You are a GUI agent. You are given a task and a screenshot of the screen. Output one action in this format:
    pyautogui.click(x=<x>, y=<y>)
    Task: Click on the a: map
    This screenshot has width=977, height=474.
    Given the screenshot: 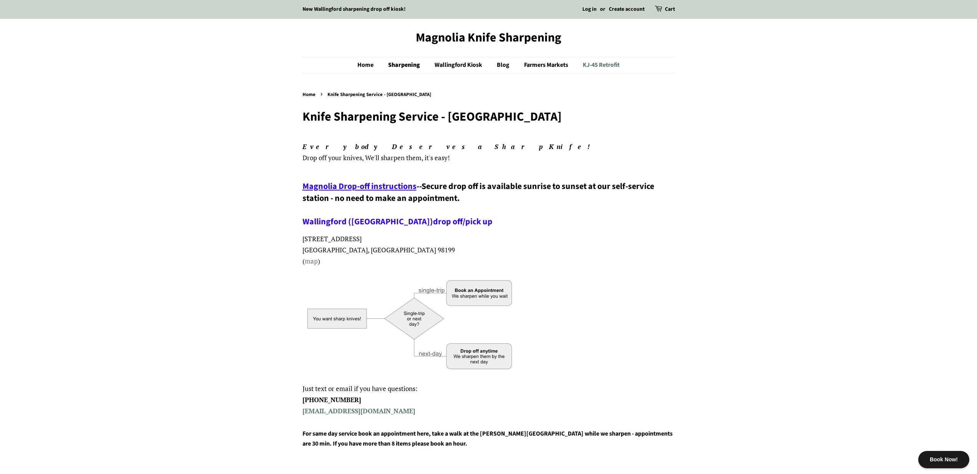 What is the action you would take?
    pyautogui.click(x=311, y=261)
    